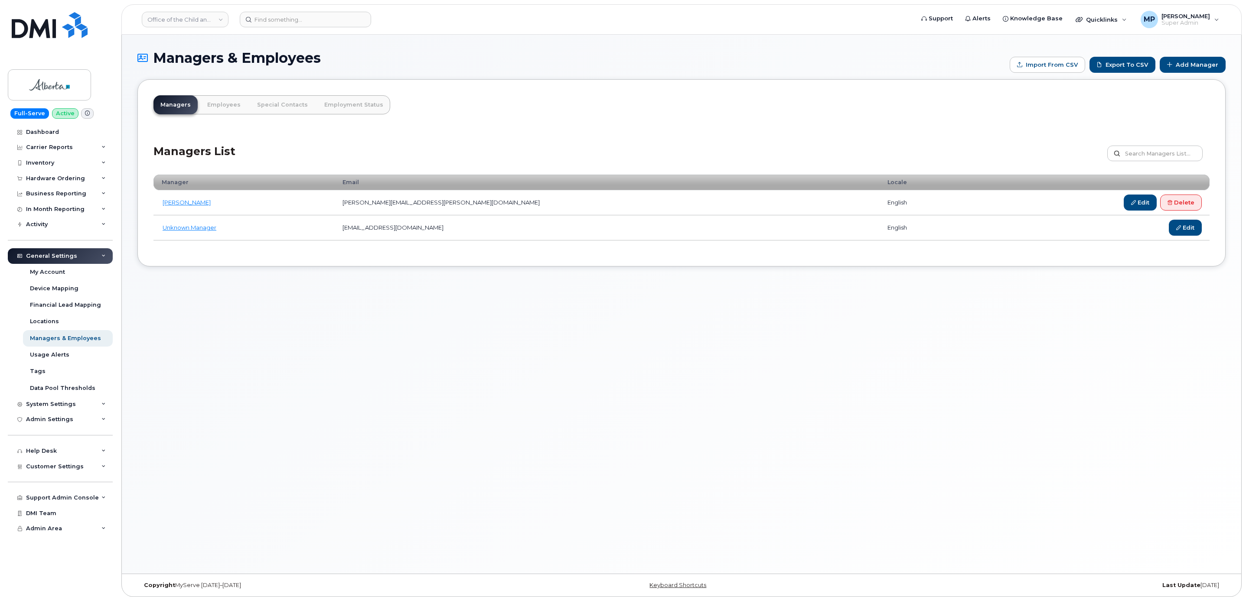  I want to click on h1: Managers & Employees, so click(571, 58).